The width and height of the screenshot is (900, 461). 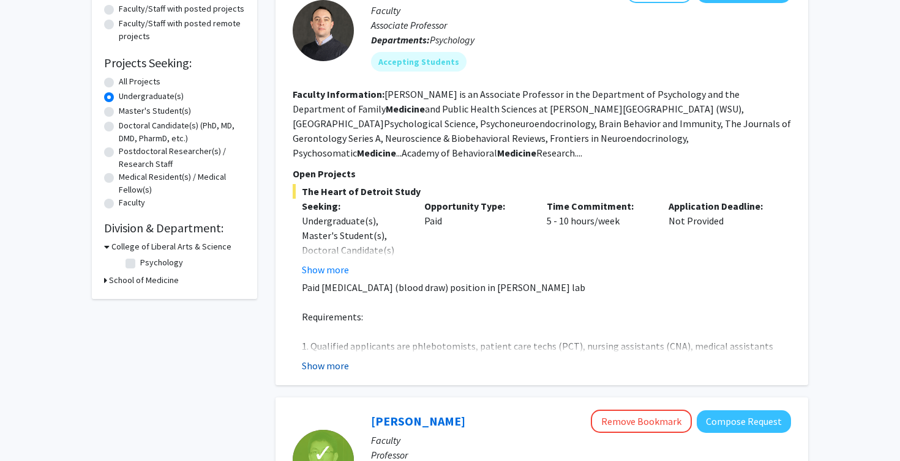 What do you see at coordinates (174, 63) in the screenshot?
I see `h2: Projects Seeking:` at bounding box center [174, 63].